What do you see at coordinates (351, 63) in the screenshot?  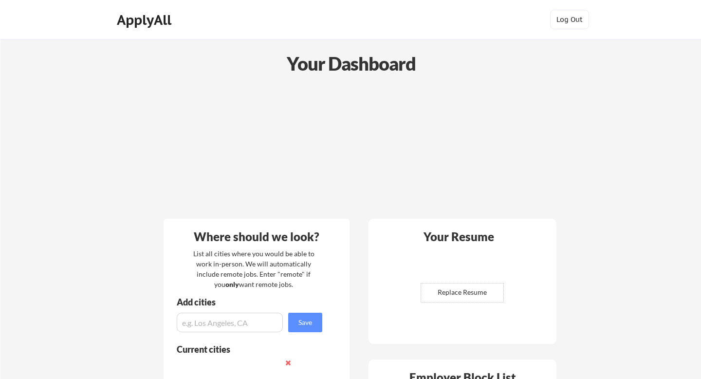 I see `div: Your Dashboard` at bounding box center [351, 63].